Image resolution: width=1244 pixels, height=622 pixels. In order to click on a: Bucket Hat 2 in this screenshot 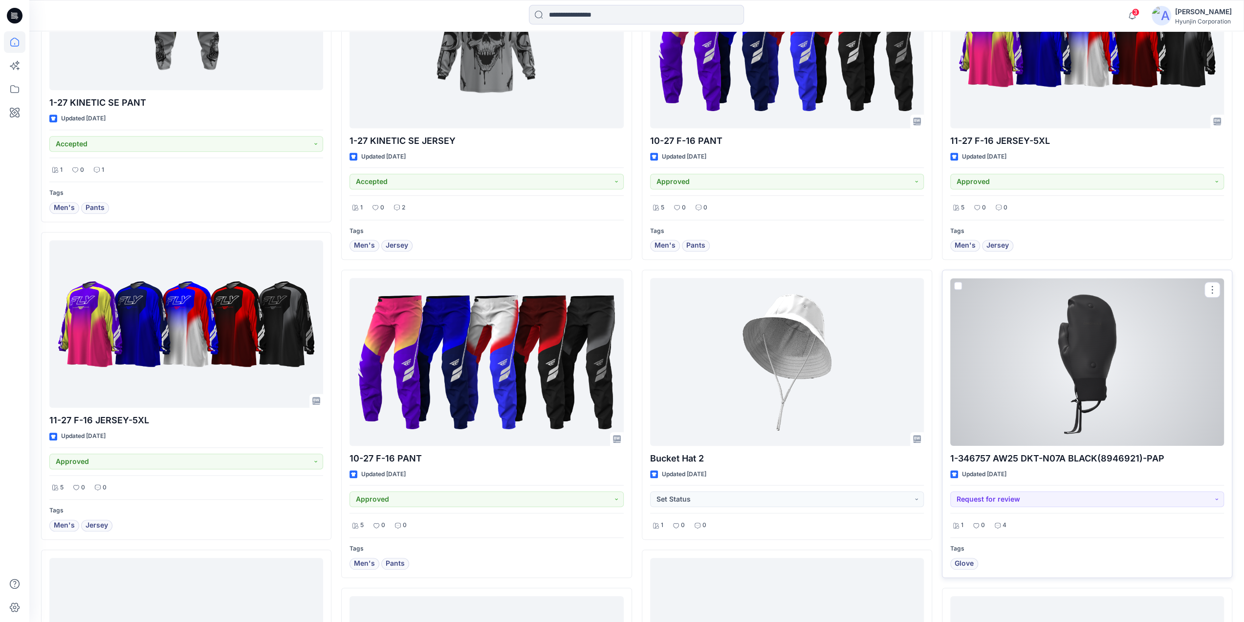, I will do `click(787, 361)`.